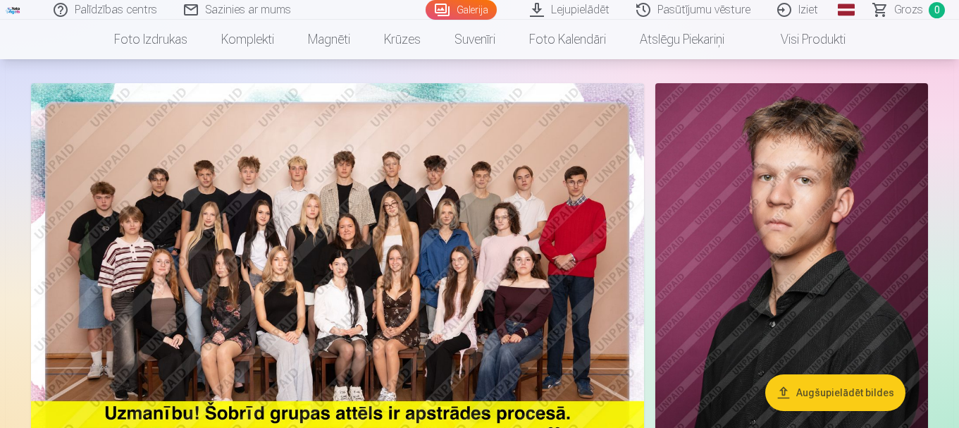 This screenshot has width=959, height=428. Describe the element at coordinates (475, 39) in the screenshot. I see `a: Suvenīri` at that location.